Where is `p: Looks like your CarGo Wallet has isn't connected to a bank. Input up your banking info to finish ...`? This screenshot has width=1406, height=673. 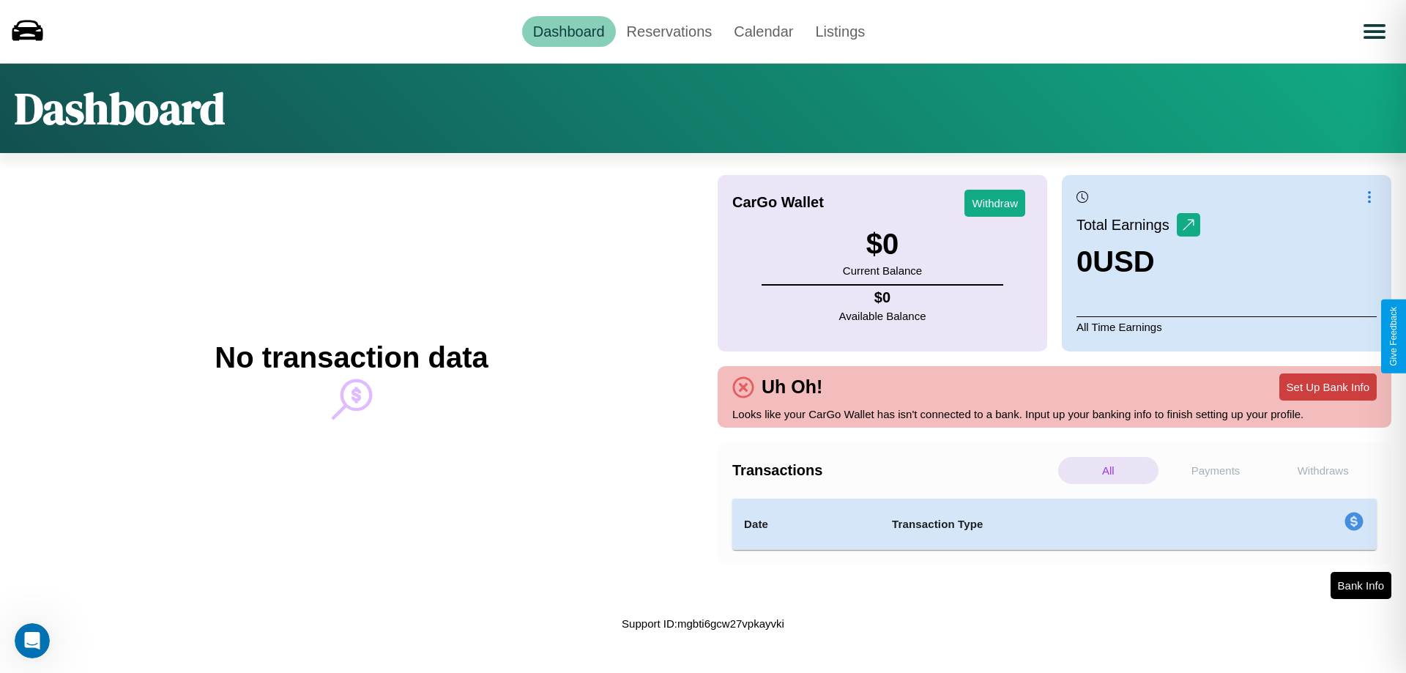 p: Looks like your CarGo Wallet has isn't connected to a bank. Input up your banking info to finish ... is located at coordinates (1054, 414).